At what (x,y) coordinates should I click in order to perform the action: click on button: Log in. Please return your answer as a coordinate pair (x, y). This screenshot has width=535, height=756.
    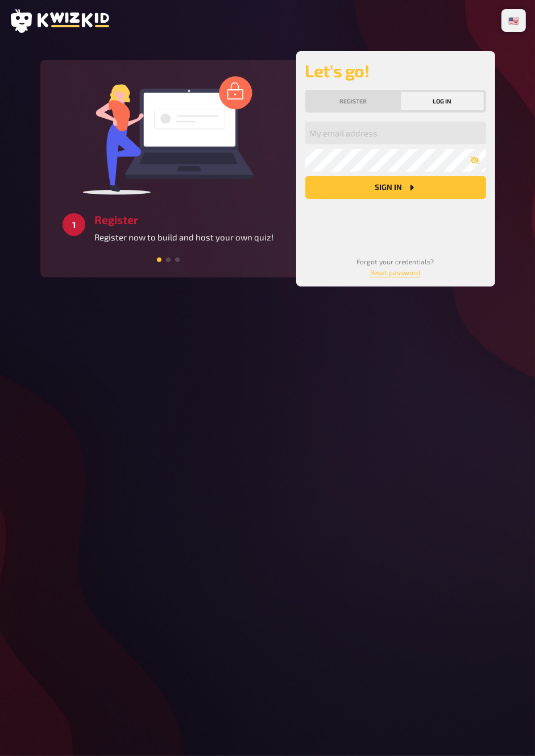
    Looking at the image, I should click on (442, 101).